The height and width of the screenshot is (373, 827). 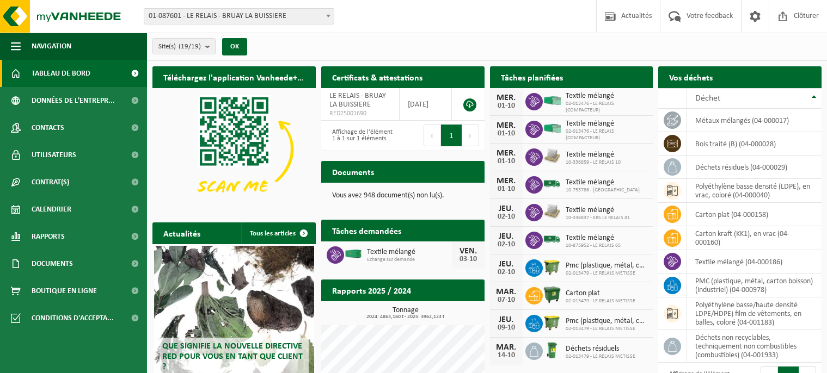 What do you see at coordinates (409, 260) in the screenshot?
I see `span: Echange sur demande` at bounding box center [409, 260].